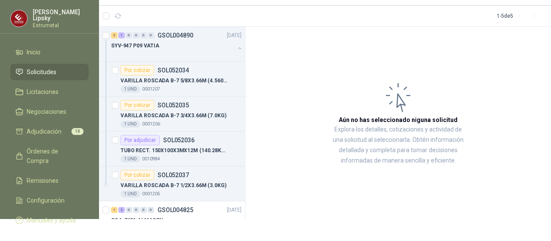 Image resolution: width=551 pixels, height=241 pixels. What do you see at coordinates (173, 105) in the screenshot?
I see `p: SOL052035` at bounding box center [173, 105].